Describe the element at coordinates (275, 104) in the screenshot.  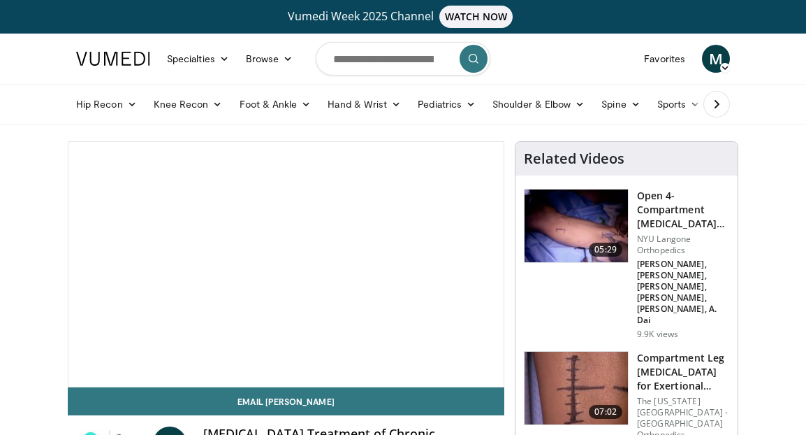
I see `a: Foot & Ankle` at that location.